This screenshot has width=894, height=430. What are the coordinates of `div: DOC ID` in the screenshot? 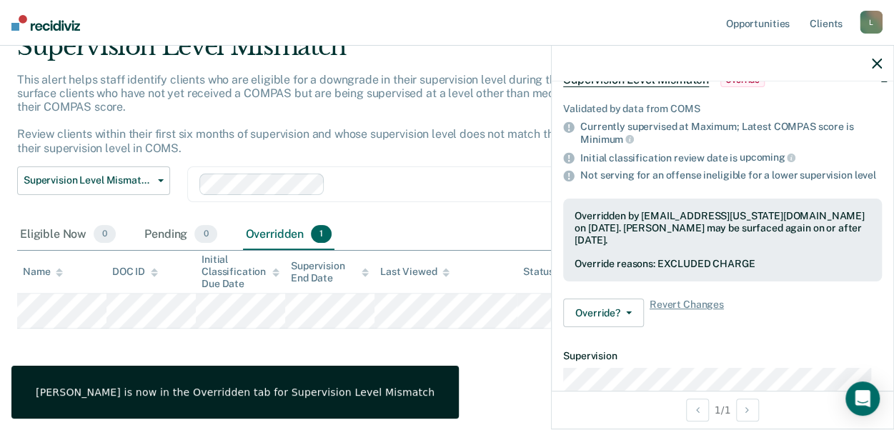 It's located at (135, 271).